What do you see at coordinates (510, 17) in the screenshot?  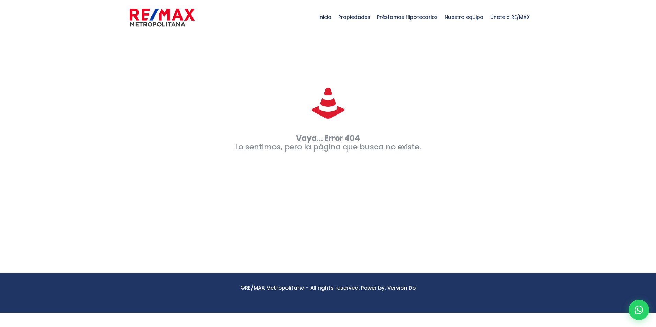 I see `span: Únete a RE/MAX` at bounding box center [510, 17].